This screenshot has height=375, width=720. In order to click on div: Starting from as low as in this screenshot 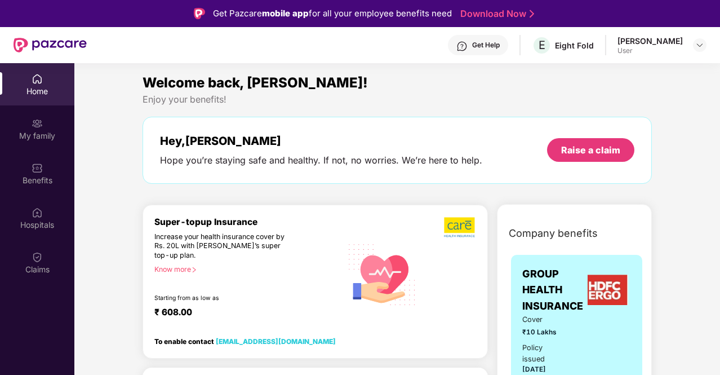, I will do `click(224, 298)`.